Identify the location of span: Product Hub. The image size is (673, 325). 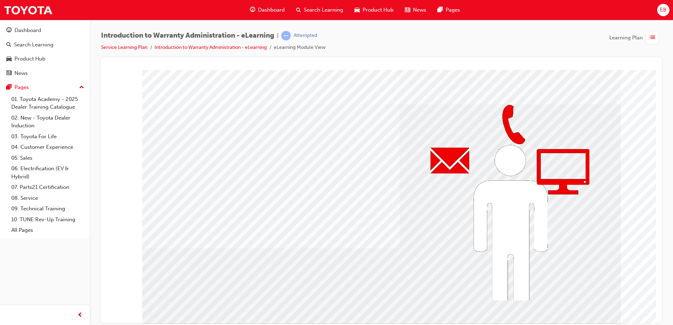
(378, 10).